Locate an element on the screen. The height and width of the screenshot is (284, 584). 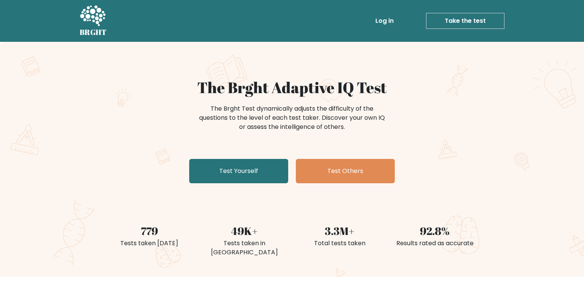
a: Log in is located at coordinates (385, 21).